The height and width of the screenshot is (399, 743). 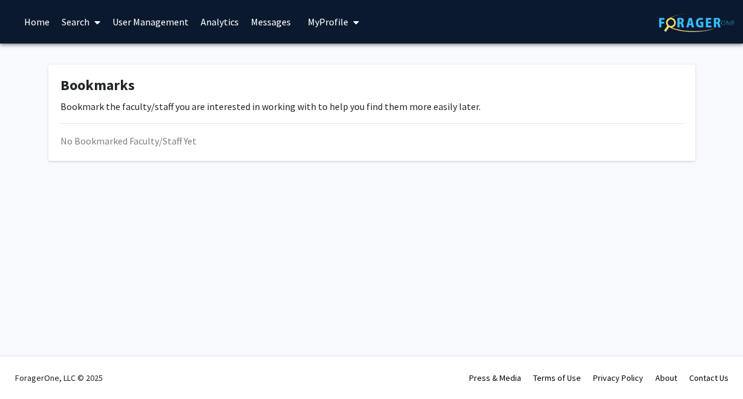 What do you see at coordinates (372, 106) in the screenshot?
I see `p: Bookmark the faculty/staff you are interested in working with to help you find them more easily l...` at bounding box center [372, 106].